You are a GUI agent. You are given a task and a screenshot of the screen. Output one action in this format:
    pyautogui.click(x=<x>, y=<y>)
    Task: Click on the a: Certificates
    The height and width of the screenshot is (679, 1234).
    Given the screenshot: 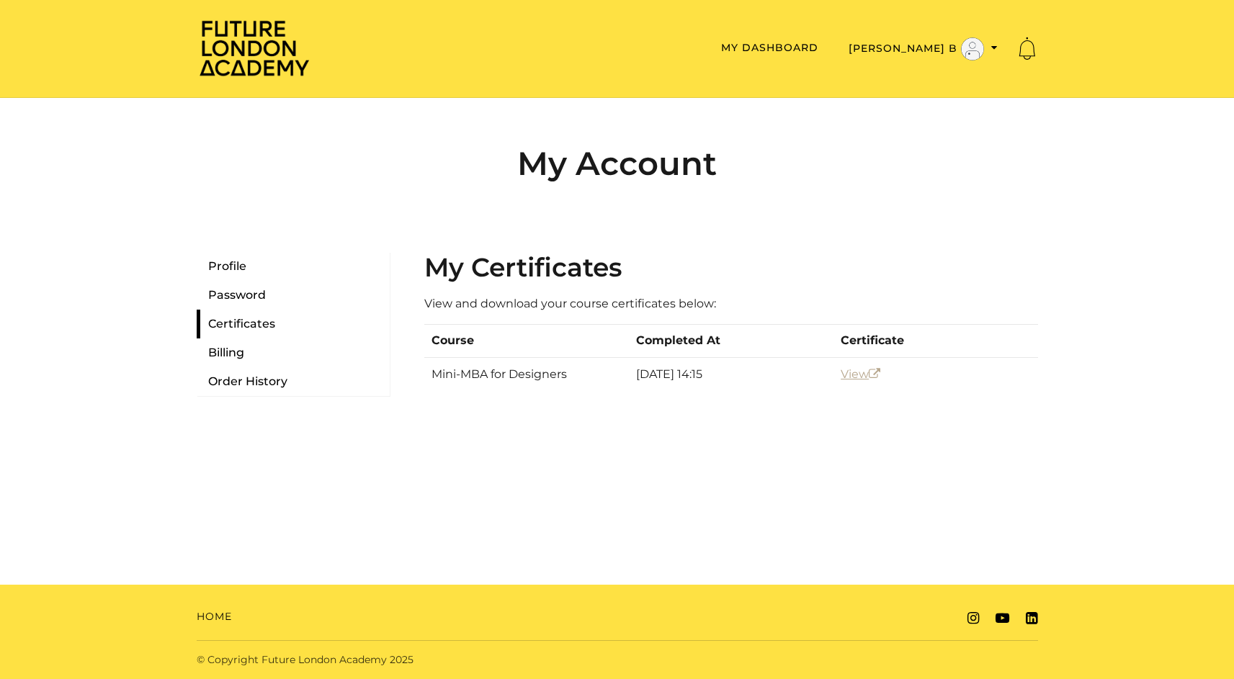 What is the action you would take?
    pyautogui.click(x=293, y=324)
    